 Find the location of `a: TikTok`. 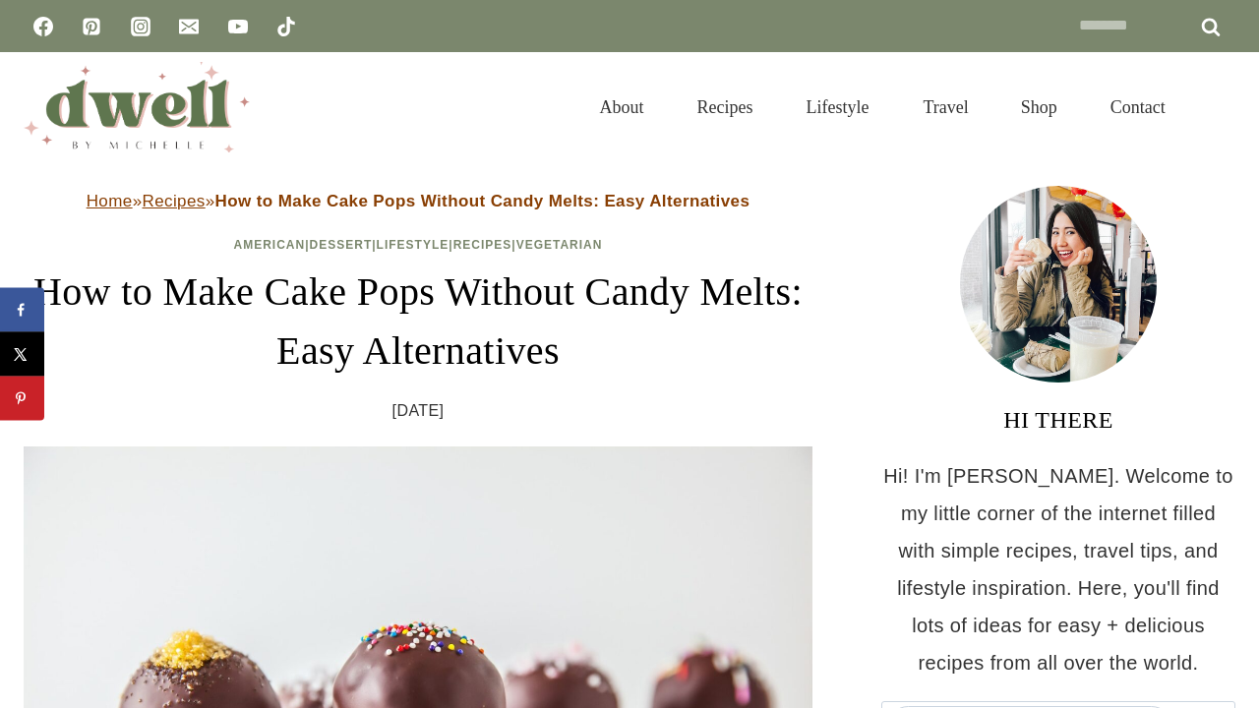

a: TikTok is located at coordinates (286, 27).